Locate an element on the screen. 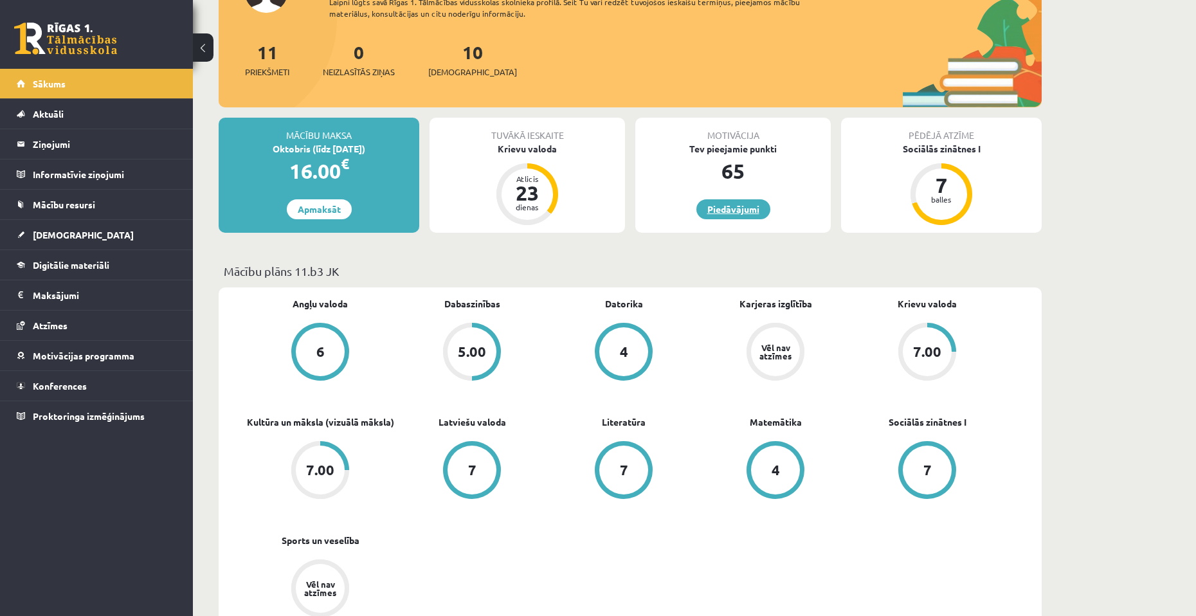  span: Priekšmeti is located at coordinates (267, 72).